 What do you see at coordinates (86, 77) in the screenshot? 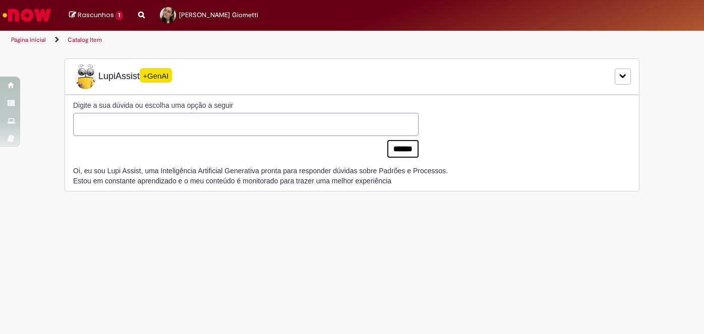
I see `img: Lupi` at bounding box center [86, 77].